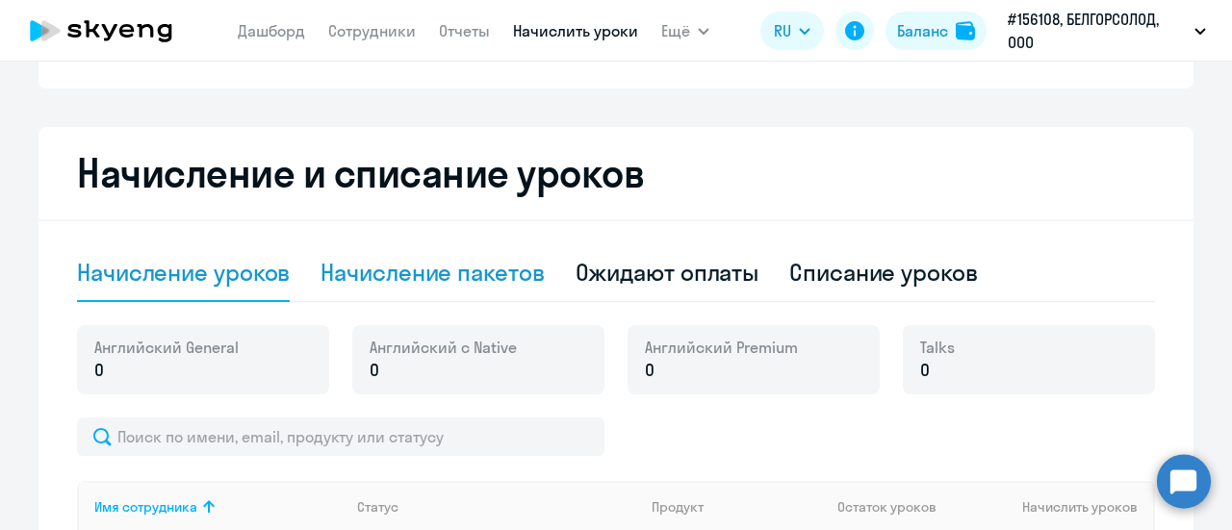  I want to click on p: #156108, БЕЛГОРСОЛОД, ООО, so click(1097, 31).